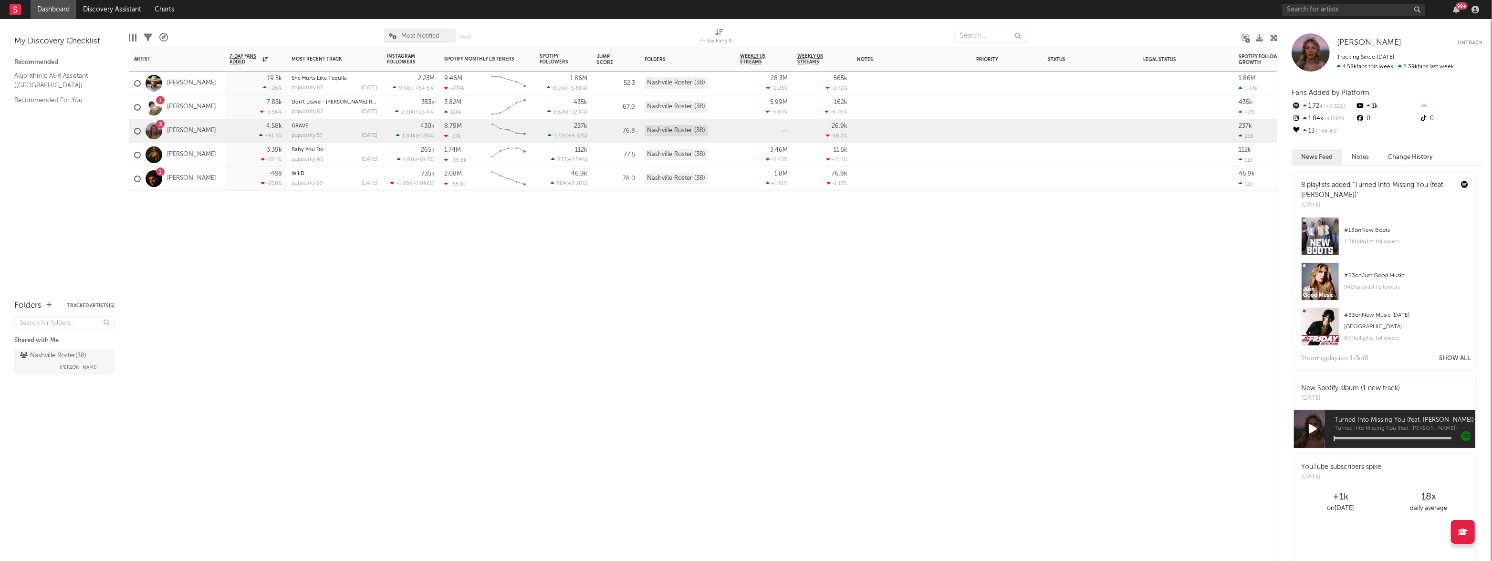 This screenshot has width=1492, height=561. Describe the element at coordinates (577, 112) in the screenshot. I see `span: +12.8 %` at that location.